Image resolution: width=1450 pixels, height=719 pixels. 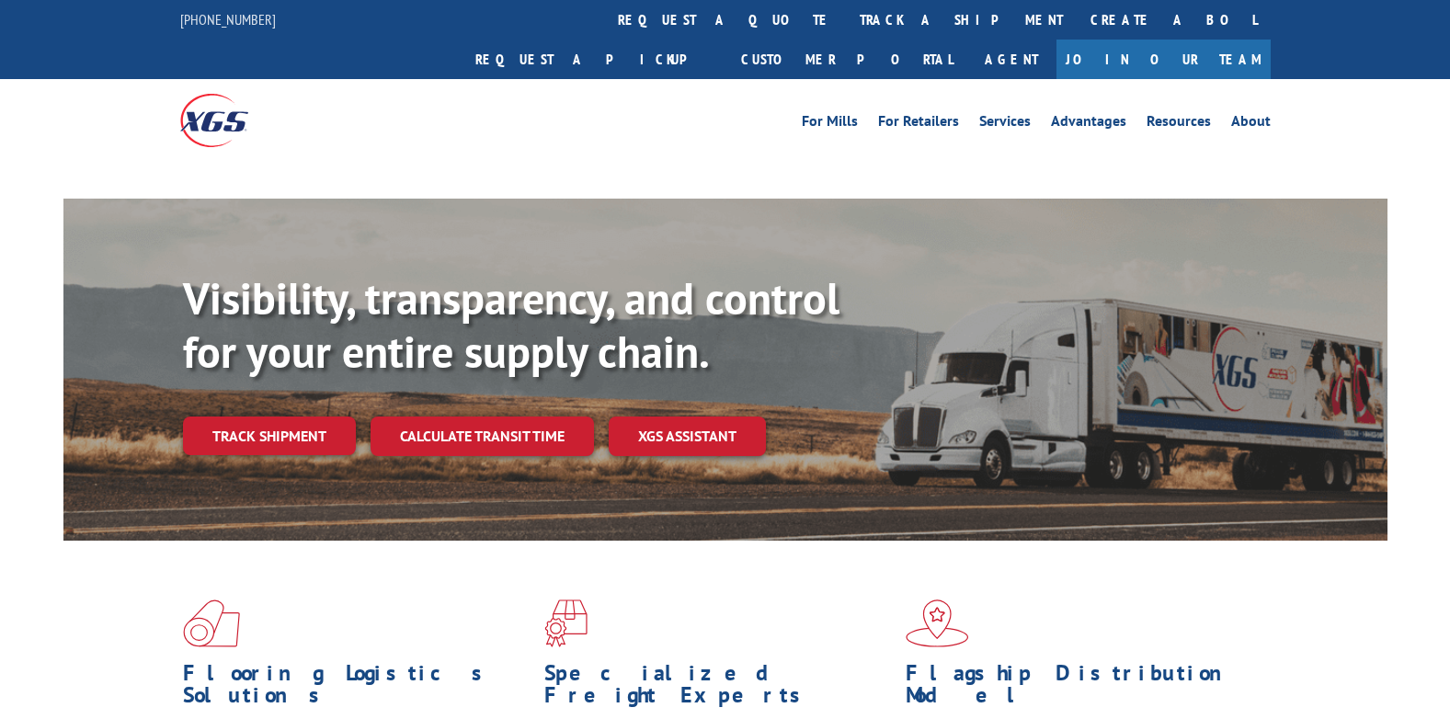 I want to click on b: Visibility, transparency, and control for your entire supply chain., so click(x=511, y=325).